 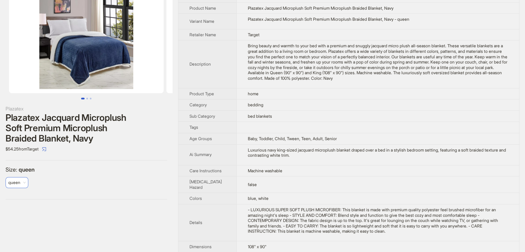 What do you see at coordinates (201, 247) in the screenshot?
I see `span: Dimensions` at bounding box center [201, 247].